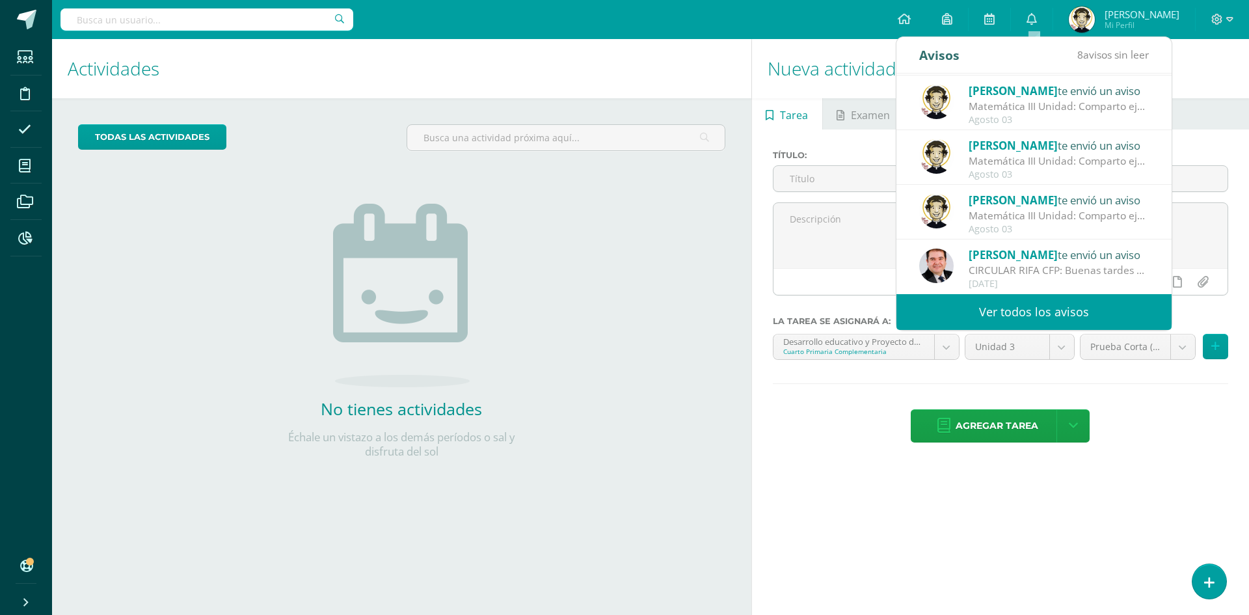  What do you see at coordinates (402, 295) in the screenshot?
I see `img: no_activities.png` at bounding box center [402, 295].